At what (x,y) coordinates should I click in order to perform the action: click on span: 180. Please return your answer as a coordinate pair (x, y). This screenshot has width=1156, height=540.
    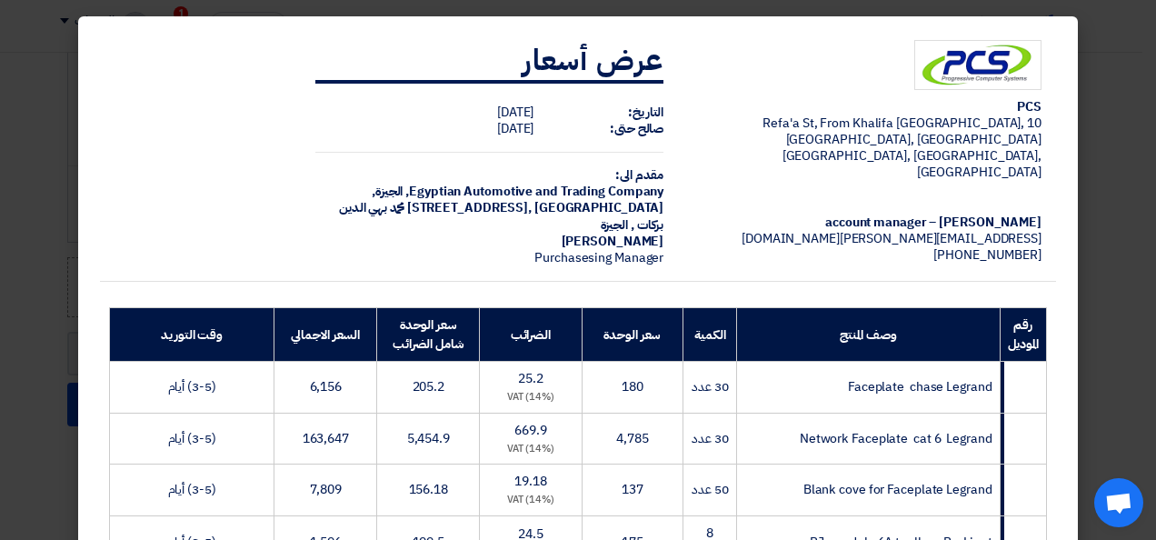
    Looking at the image, I should click on (633, 386).